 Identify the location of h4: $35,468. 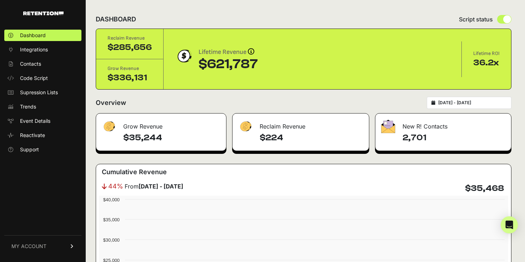
(485, 189).